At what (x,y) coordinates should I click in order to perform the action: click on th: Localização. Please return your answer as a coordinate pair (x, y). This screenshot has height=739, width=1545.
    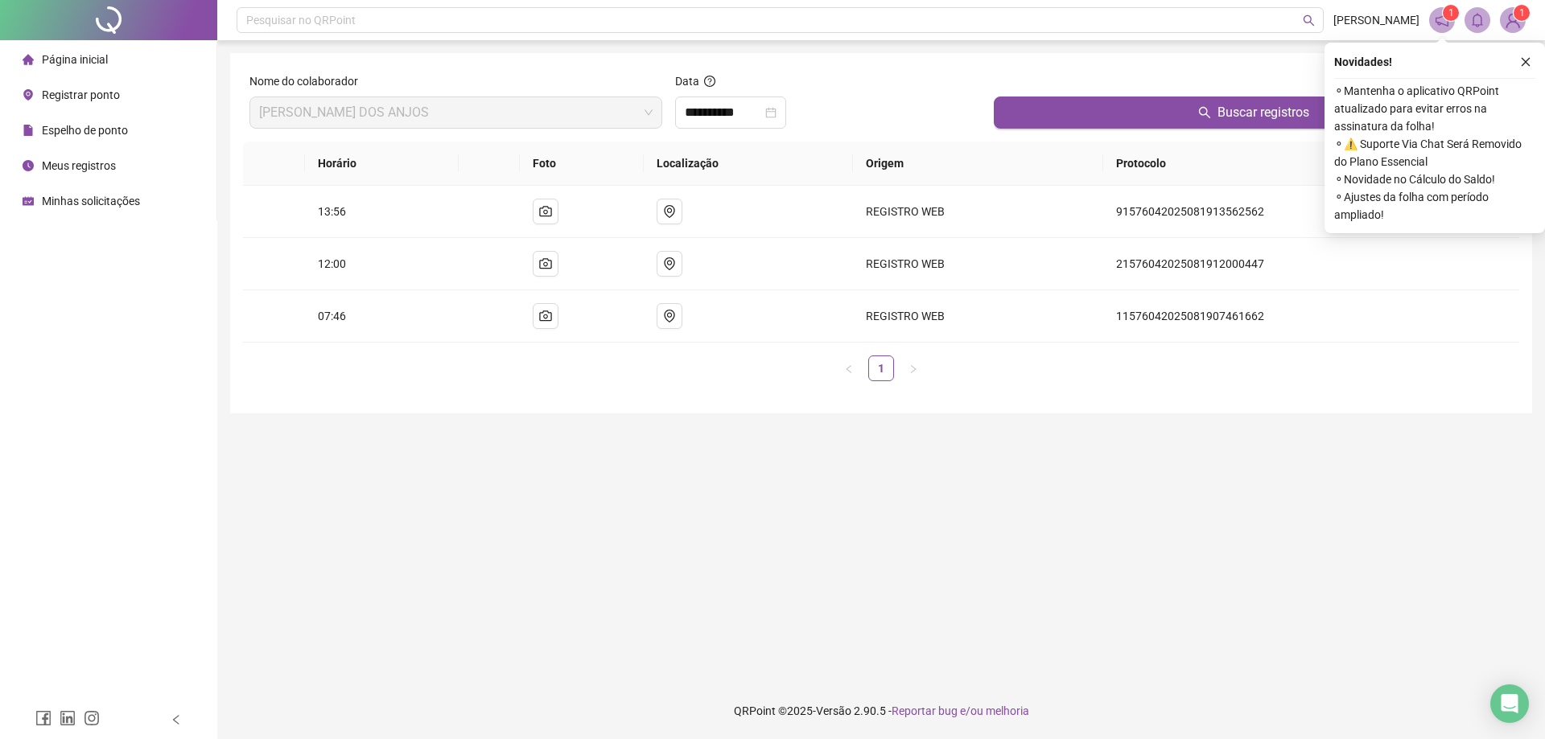
    Looking at the image, I should click on (748, 163).